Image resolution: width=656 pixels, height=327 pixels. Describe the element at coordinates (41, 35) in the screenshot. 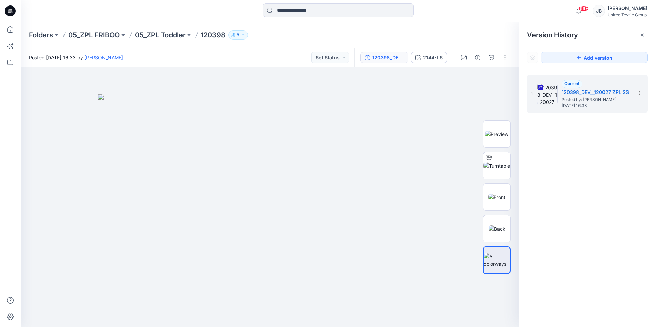

I see `a: Folders` at that location.